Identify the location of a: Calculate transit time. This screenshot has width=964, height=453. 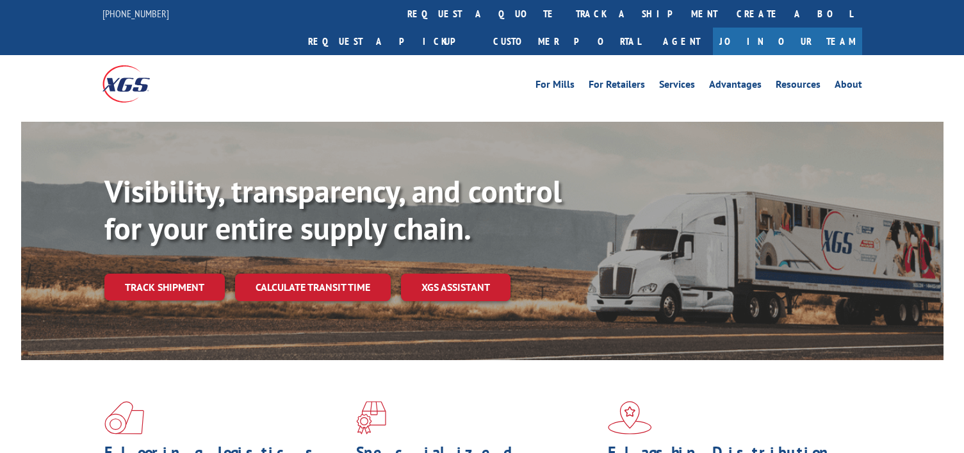
(313, 287).